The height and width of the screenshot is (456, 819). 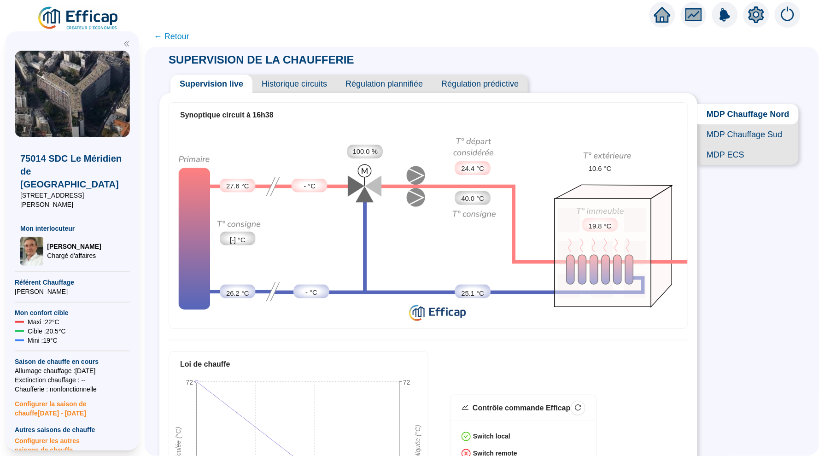 I want to click on span: Supervision live, so click(x=212, y=84).